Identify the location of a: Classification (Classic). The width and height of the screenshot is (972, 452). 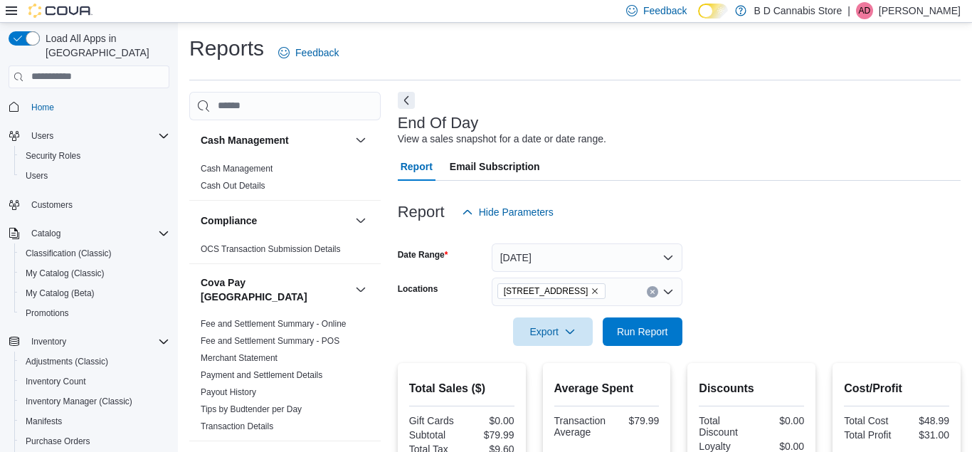
(68, 253).